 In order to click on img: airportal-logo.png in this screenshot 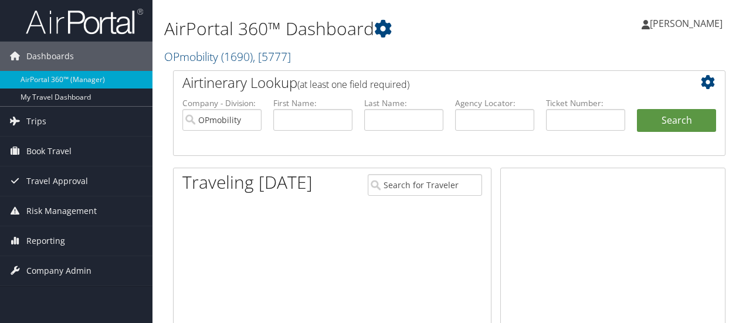, I will do `click(84, 21)`.